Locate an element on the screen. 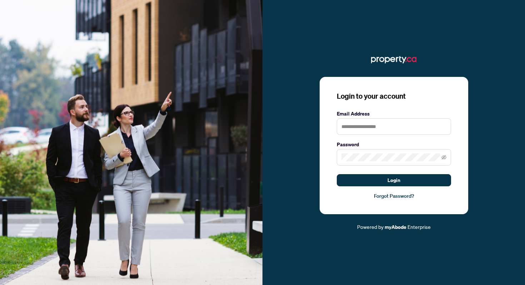  img: ma-logo is located at coordinates (394, 60).